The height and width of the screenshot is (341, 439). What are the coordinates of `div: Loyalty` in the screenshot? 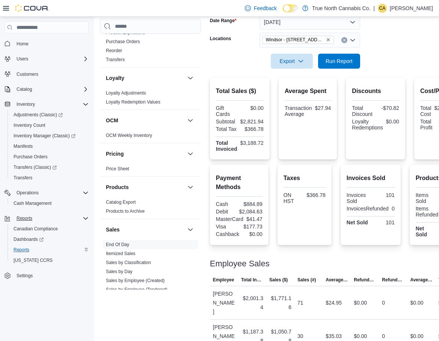 It's located at (150, 99).